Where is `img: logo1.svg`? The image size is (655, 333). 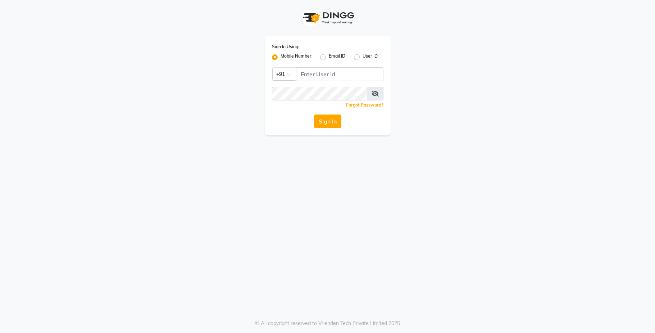 img: logo1.svg is located at coordinates (328, 18).